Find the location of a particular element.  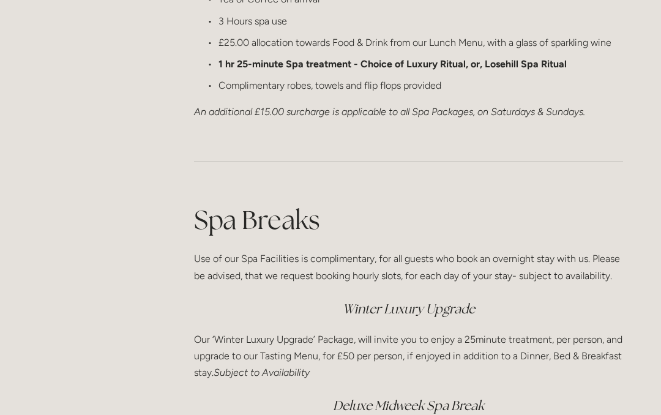

em: Deluxe Midweek Spa Break is located at coordinates (408, 405).